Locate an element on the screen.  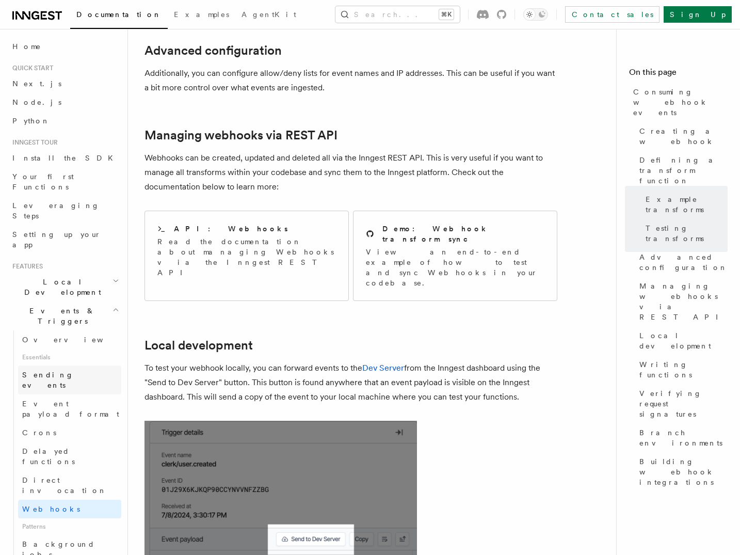
span: Patterns is located at coordinates (70, 526).